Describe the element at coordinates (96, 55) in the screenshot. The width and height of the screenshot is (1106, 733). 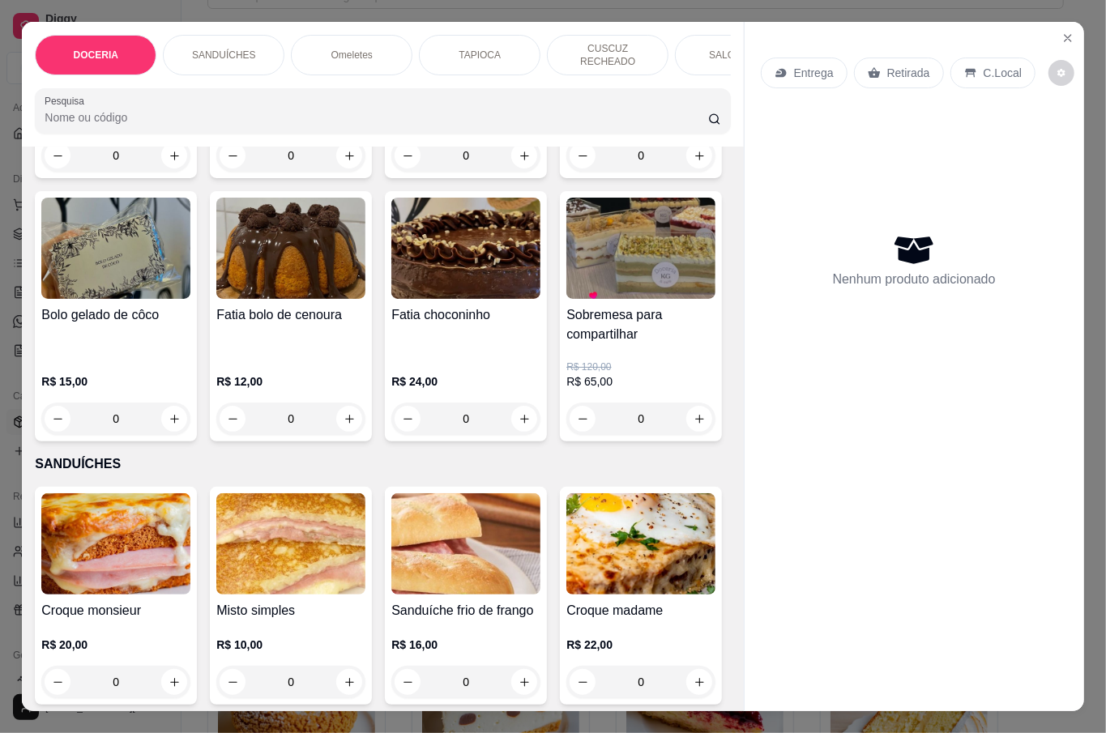
I see `p: DOCERIA` at that location.